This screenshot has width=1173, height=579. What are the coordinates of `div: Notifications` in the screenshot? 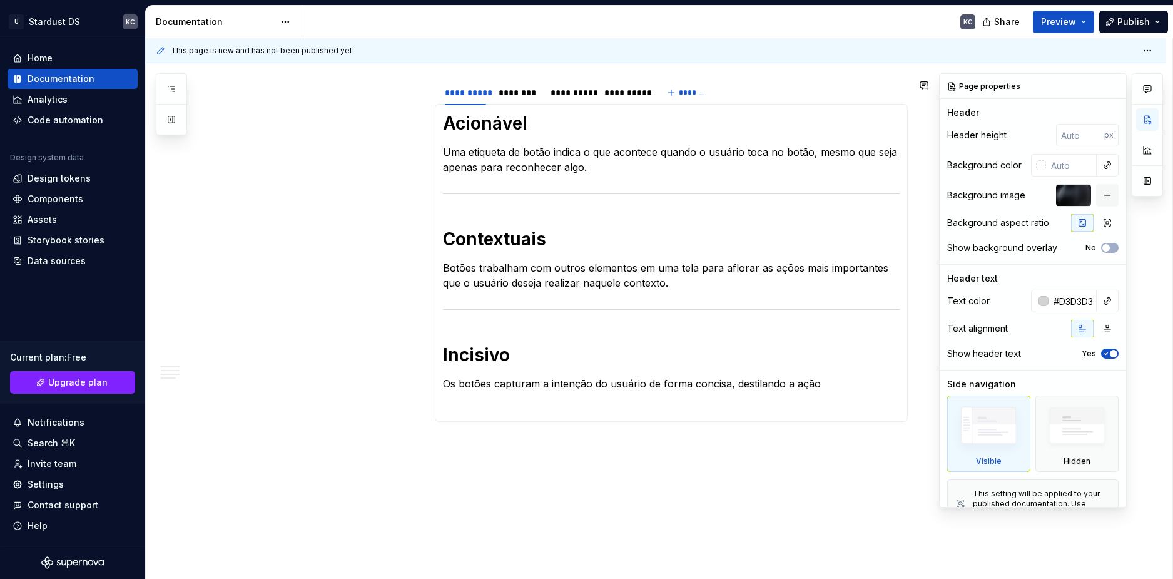 It's located at (56, 422).